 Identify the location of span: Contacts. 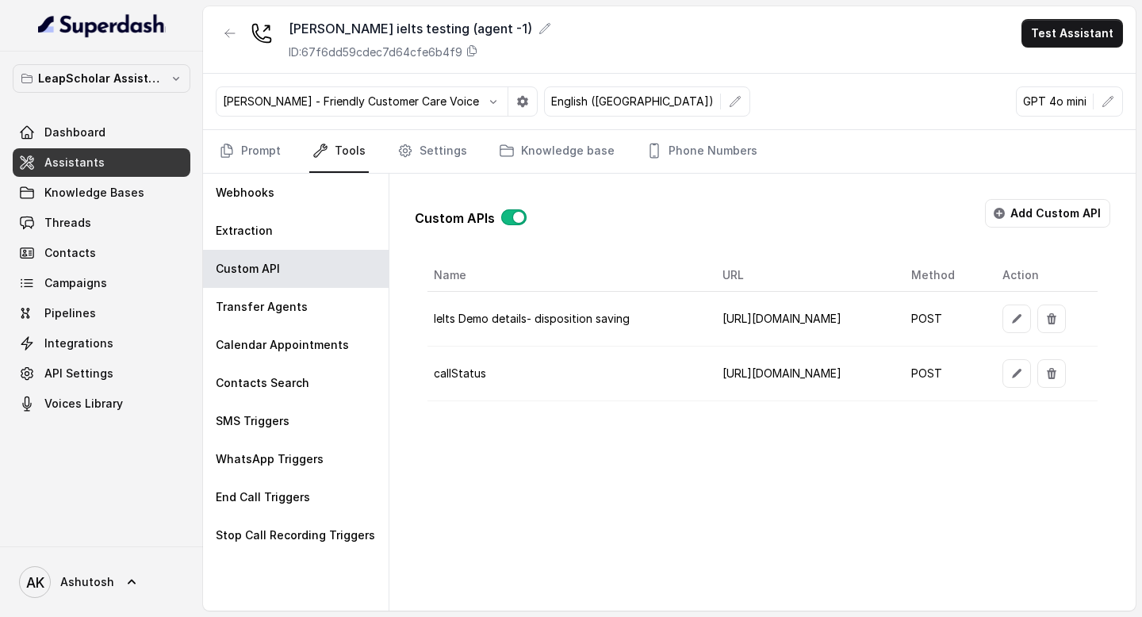
(70, 253).